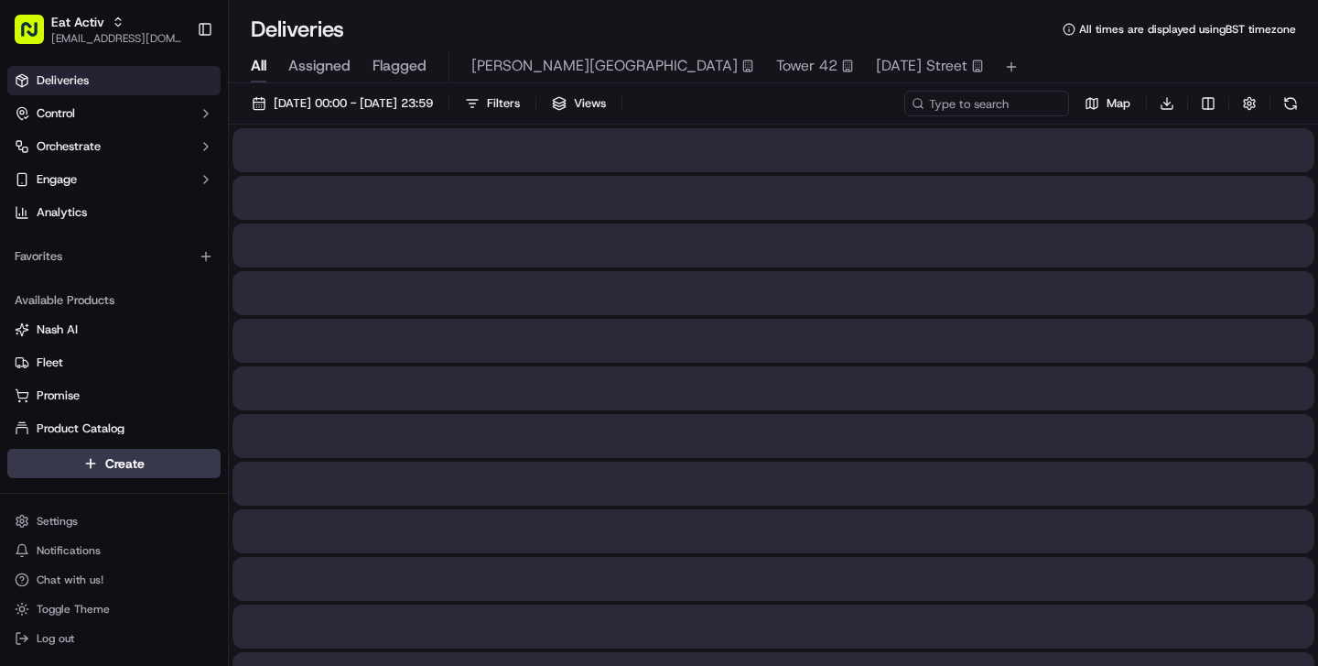  I want to click on button: Chat with us!, so click(114, 580).